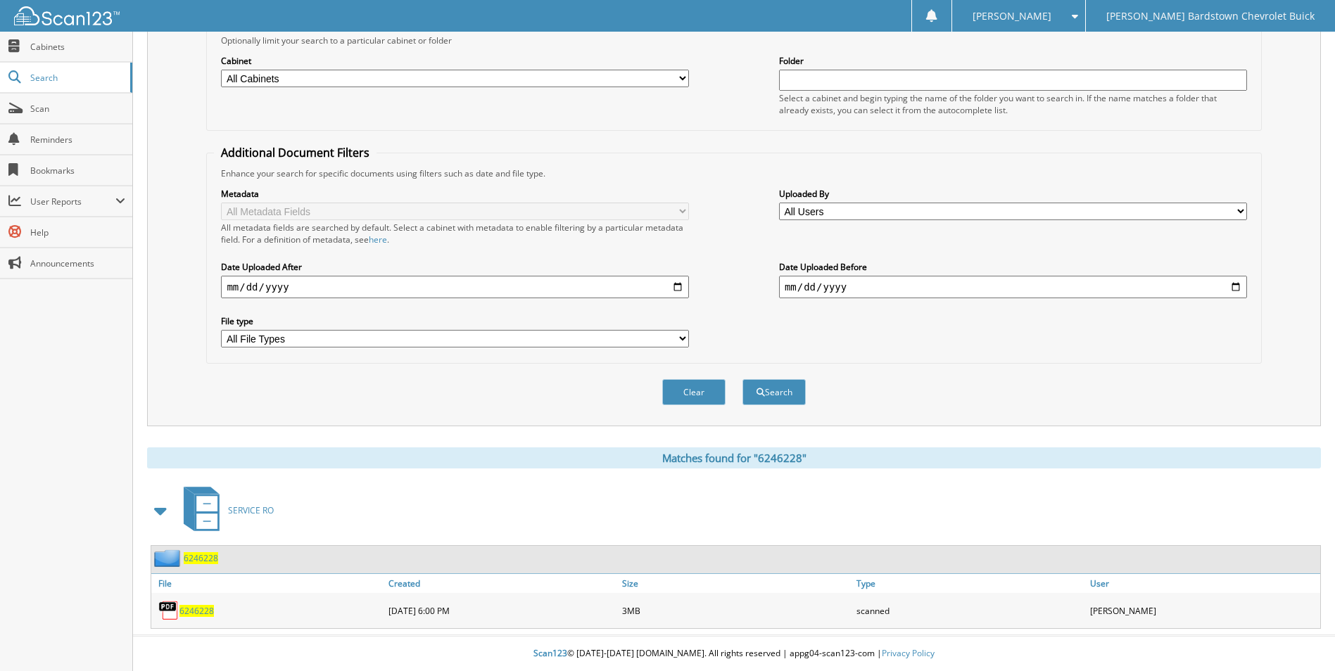 The width and height of the screenshot is (1335, 671). Describe the element at coordinates (502, 583) in the screenshot. I see `a: Created` at that location.